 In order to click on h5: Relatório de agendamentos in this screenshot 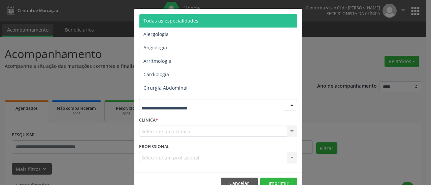, I will do `click(177, 18)`.